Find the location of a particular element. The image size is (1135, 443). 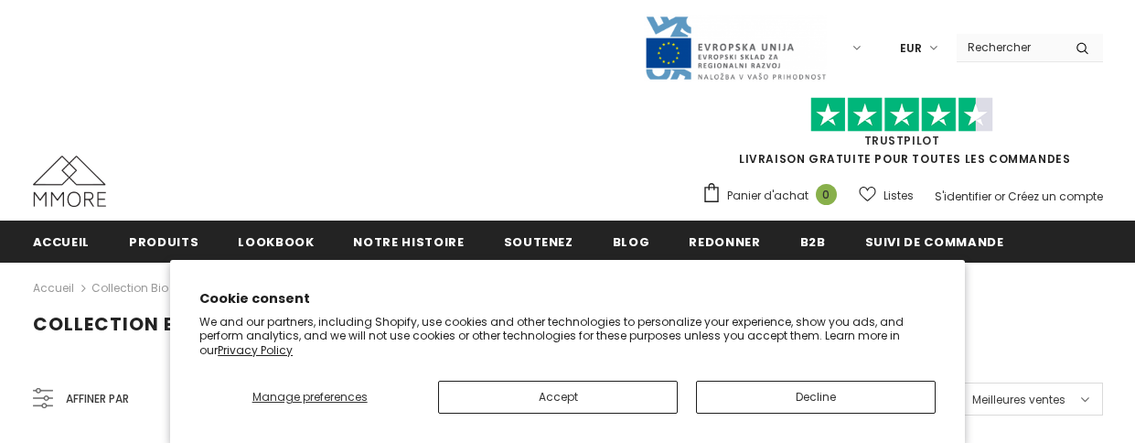

a: Produits is located at coordinates (164, 240).